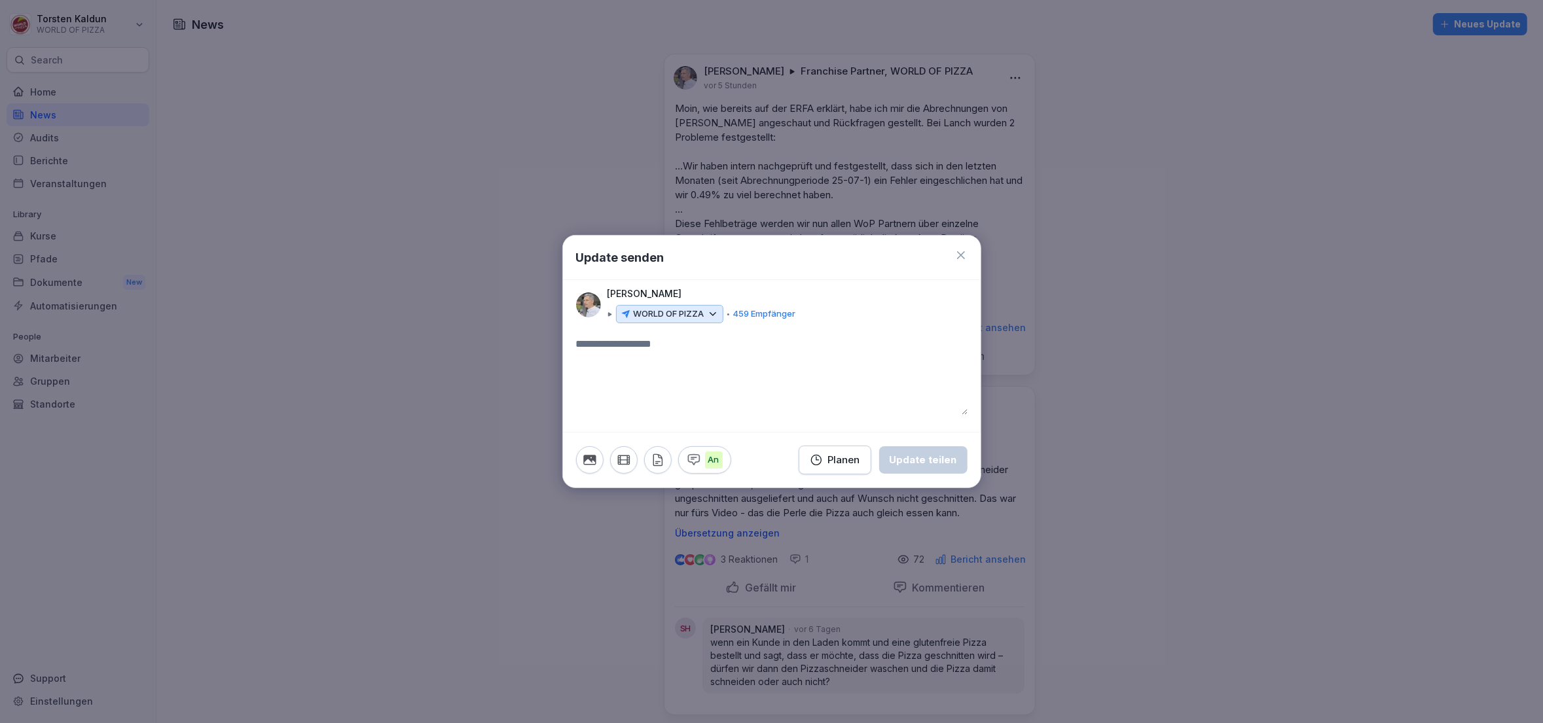  Describe the element at coordinates (589, 305) in the screenshot. I see `img: in3w5lo2z519nrm9gbxqh89t.png` at that location.